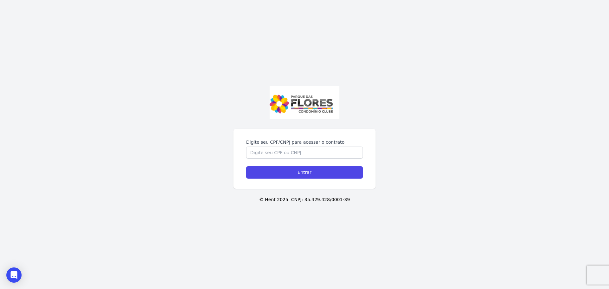 The image size is (609, 289). I want to click on input: Digite seu CPF ou CNPJ, so click(304, 152).